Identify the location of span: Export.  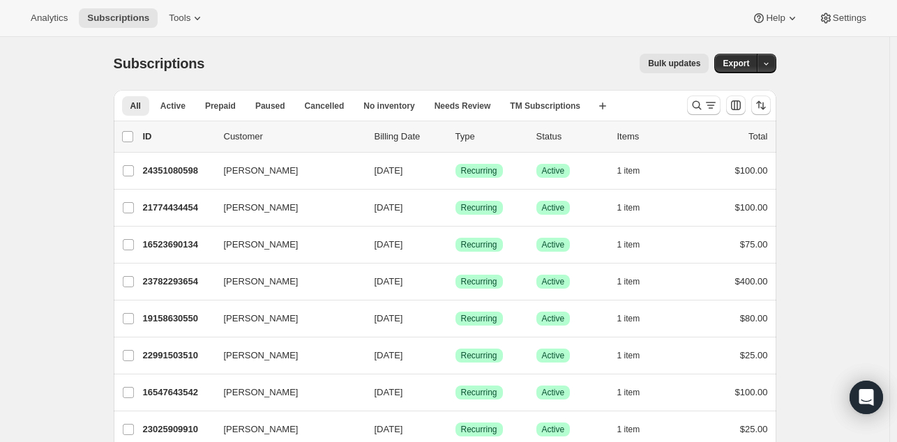
(736, 63).